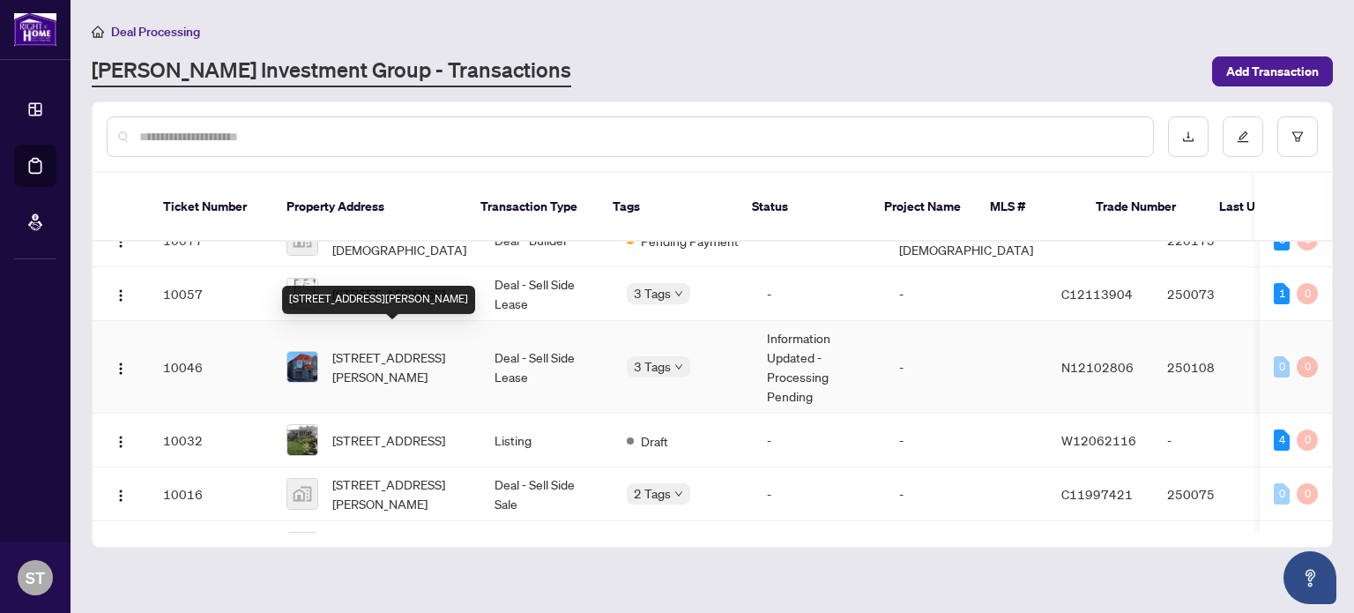  I want to click on th: Transaction Type, so click(533, 207).